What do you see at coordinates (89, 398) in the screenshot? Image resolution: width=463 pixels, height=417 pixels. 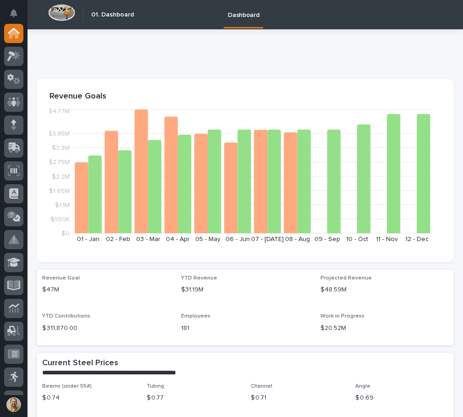 I see `p: $ 0.74` at bounding box center [89, 398].